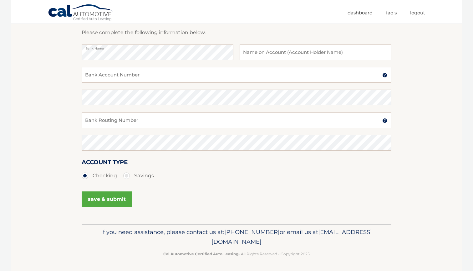 The image size is (473, 271). I want to click on a: Dashboard, so click(360, 13).